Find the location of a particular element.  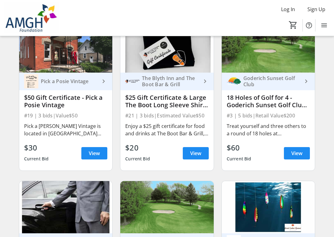

img: The Blyth Inn and The Boot Bar & Grill is located at coordinates (132, 81).